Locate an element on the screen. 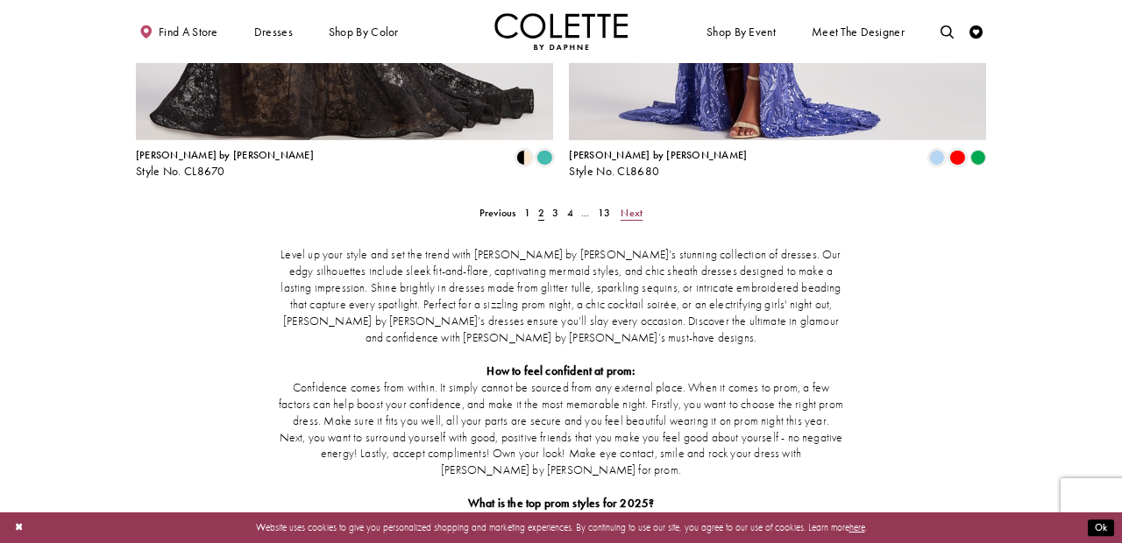  i: Emerald is located at coordinates (978, 158).